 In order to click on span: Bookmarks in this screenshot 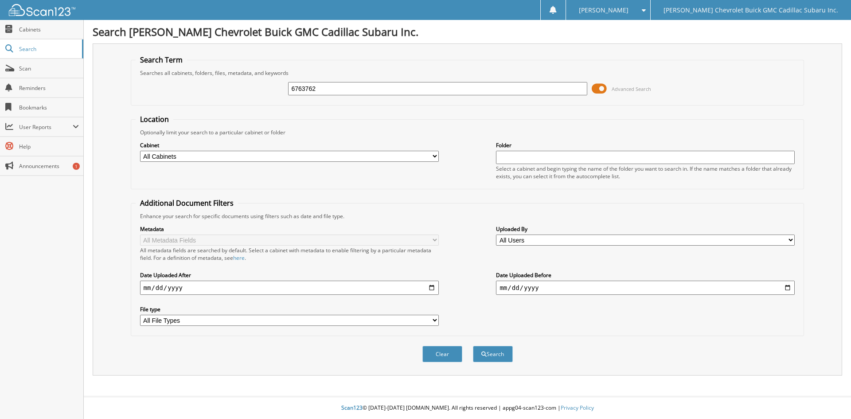, I will do `click(49, 107)`.